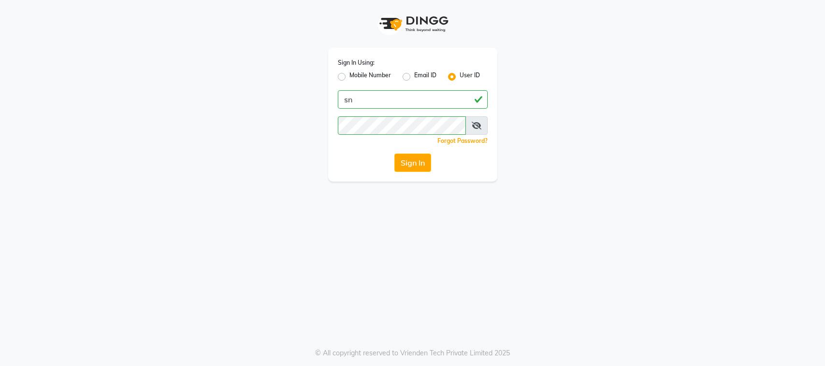  Describe the element at coordinates (356, 63) in the screenshot. I see `label: Sign In Using:` at that location.